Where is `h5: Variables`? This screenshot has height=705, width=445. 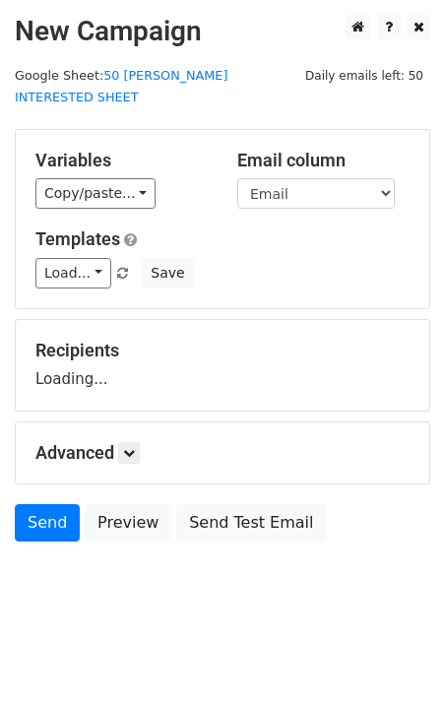
h5: Variables is located at coordinates (121, 160).